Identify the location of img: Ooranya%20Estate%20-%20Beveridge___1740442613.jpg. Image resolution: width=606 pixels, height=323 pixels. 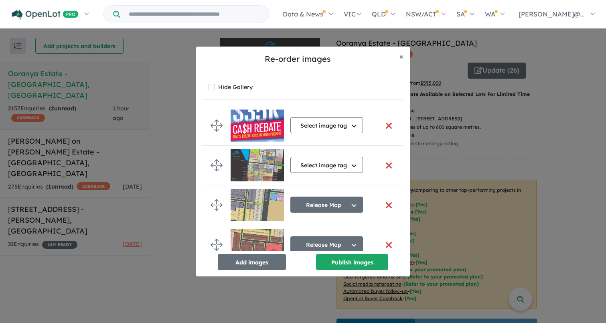
(257, 205).